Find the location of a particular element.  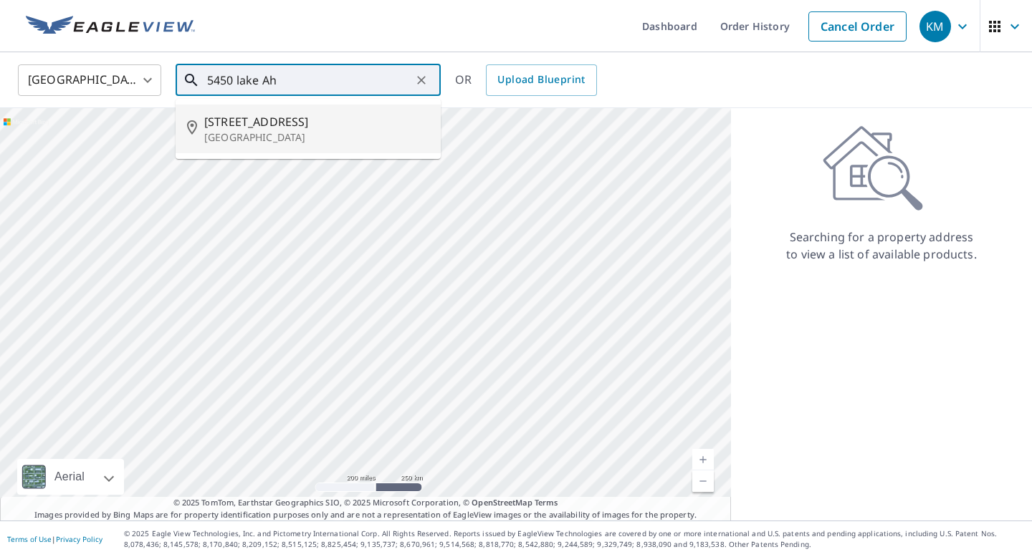

span: Upload Blueprint is located at coordinates (541, 80).